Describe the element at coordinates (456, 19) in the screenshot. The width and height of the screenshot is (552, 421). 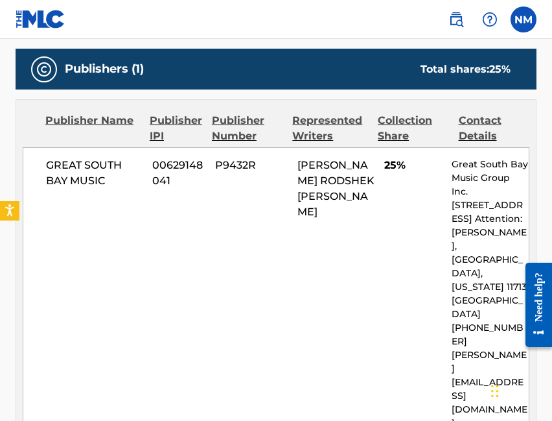
I see `a: Public Search` at that location.